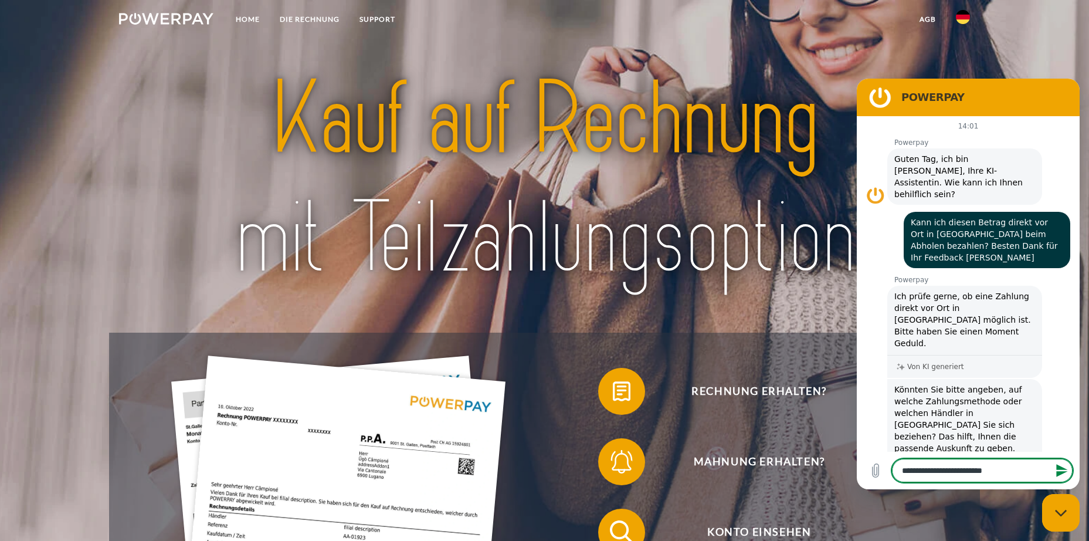 The width and height of the screenshot is (1089, 541). What do you see at coordinates (751, 391) in the screenshot?
I see `a: Rechnung erhalten?` at bounding box center [751, 391].